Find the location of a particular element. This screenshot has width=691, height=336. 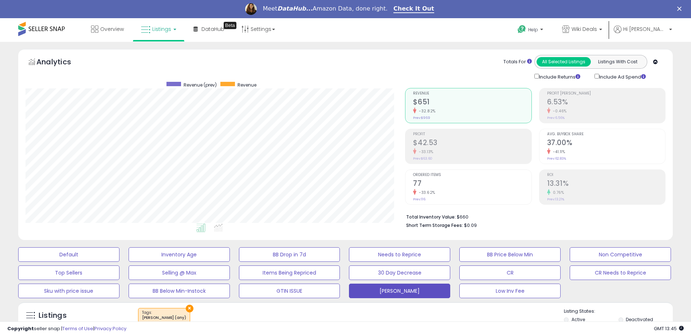

a: Help is located at coordinates (531, 31).